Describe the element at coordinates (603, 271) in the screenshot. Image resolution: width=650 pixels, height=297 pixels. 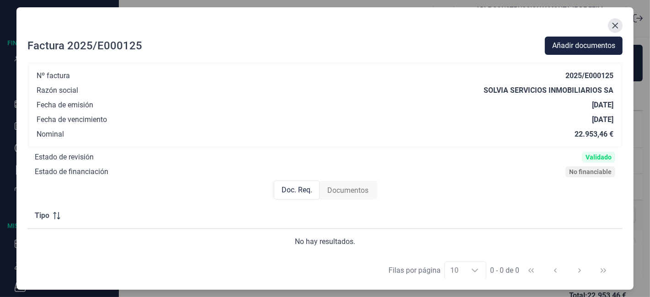
I see `button: Last Page` at that location.